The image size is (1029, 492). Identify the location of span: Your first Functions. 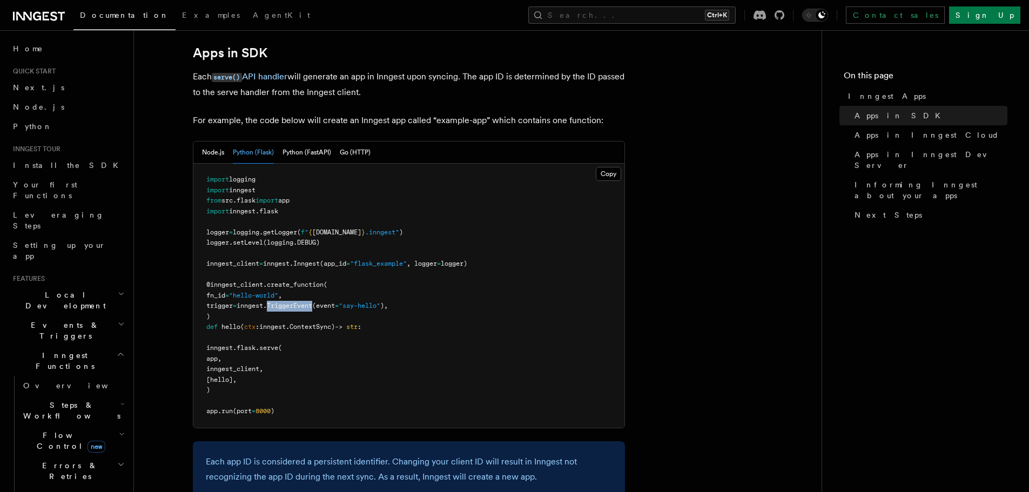
(45, 190).